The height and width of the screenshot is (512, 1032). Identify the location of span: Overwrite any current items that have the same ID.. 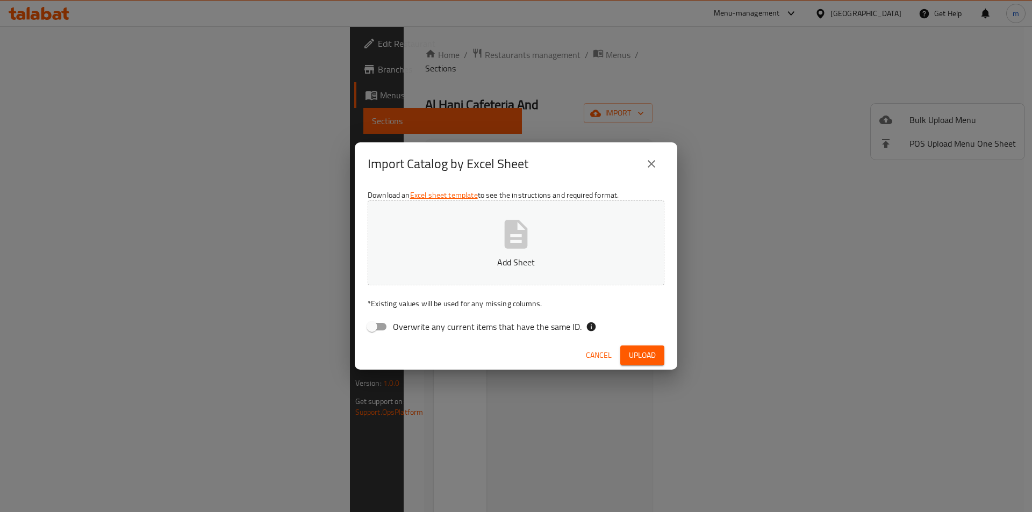
(487, 327).